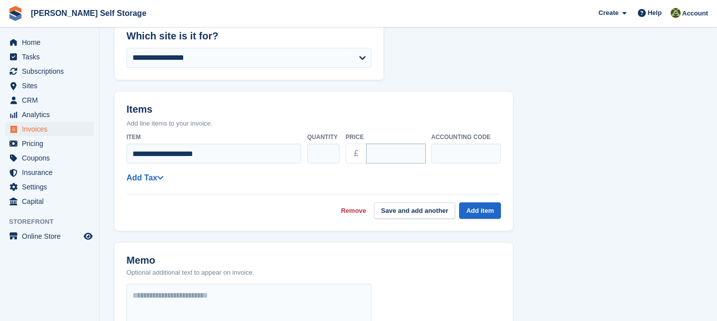 The width and height of the screenshot is (717, 321). I want to click on span: Storefront, so click(54, 221).